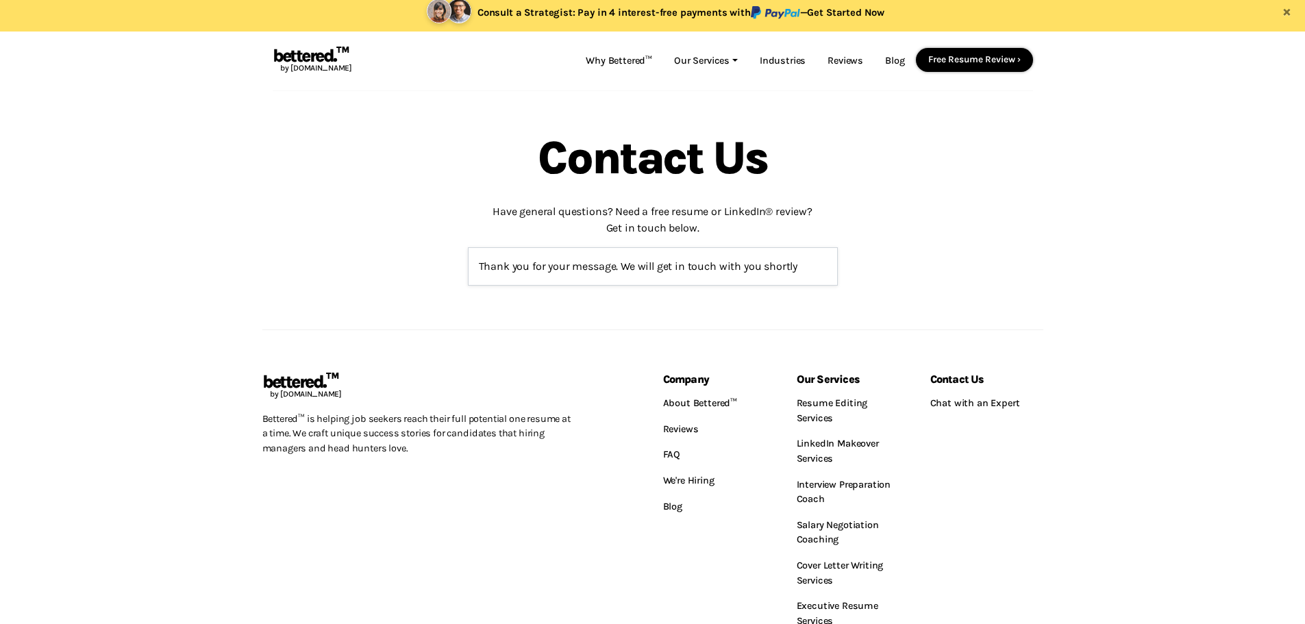  I want to click on a: Interview Preparation Coach, so click(853, 492).